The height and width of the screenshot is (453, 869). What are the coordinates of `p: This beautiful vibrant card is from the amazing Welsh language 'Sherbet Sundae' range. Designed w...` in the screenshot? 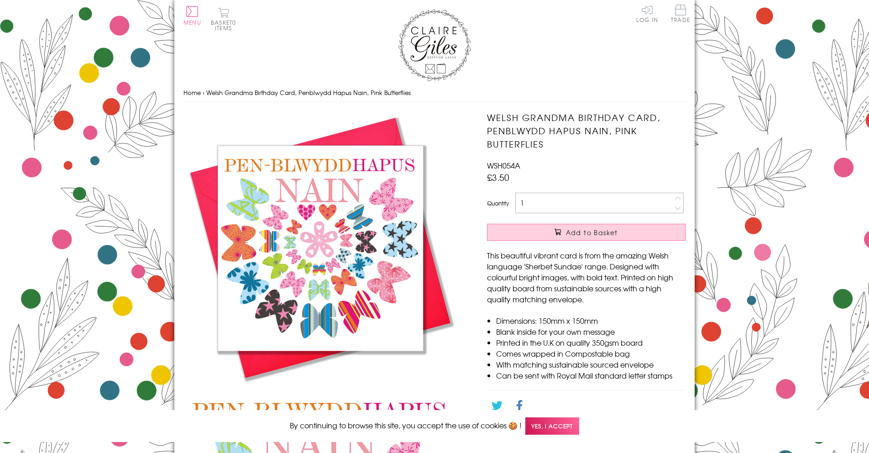 It's located at (586, 277).